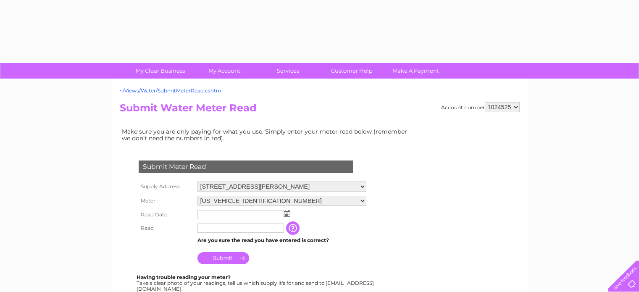 The width and height of the screenshot is (639, 292). I want to click on td: Are you sure the read you have entered is correct?, so click(282, 240).